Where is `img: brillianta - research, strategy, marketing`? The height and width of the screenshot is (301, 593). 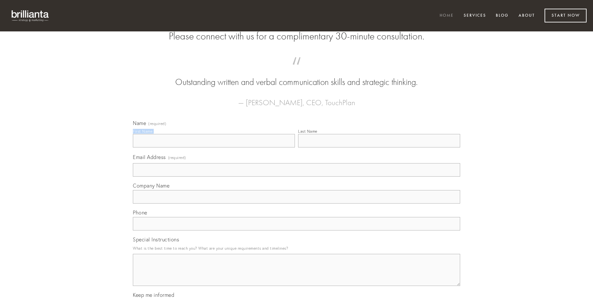
img: brillianta - research, strategy, marketing is located at coordinates (30, 16).